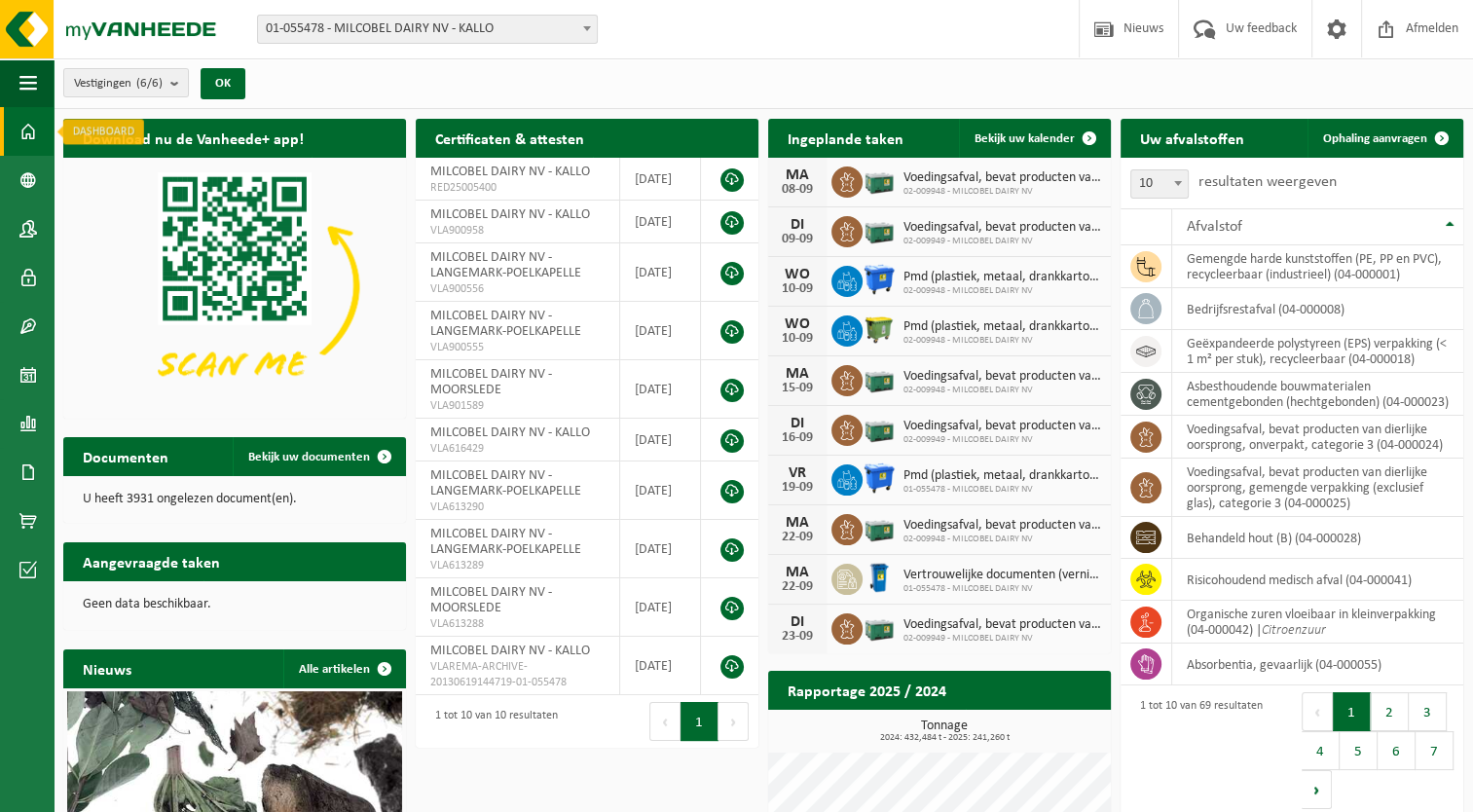 The width and height of the screenshot is (1473, 812). What do you see at coordinates (517, 624) in the screenshot?
I see `span: VLA613288` at bounding box center [517, 624].